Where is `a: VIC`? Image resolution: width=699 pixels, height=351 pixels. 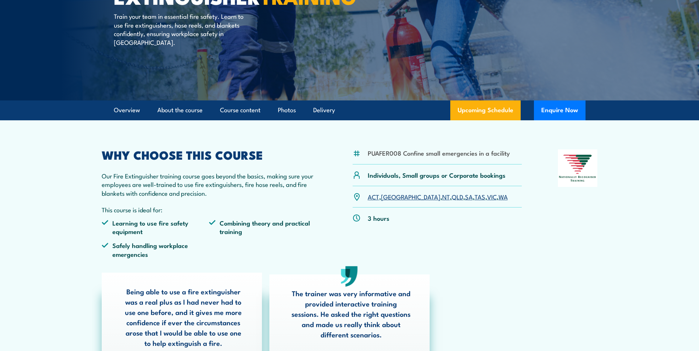
a: VIC is located at coordinates (492, 197).